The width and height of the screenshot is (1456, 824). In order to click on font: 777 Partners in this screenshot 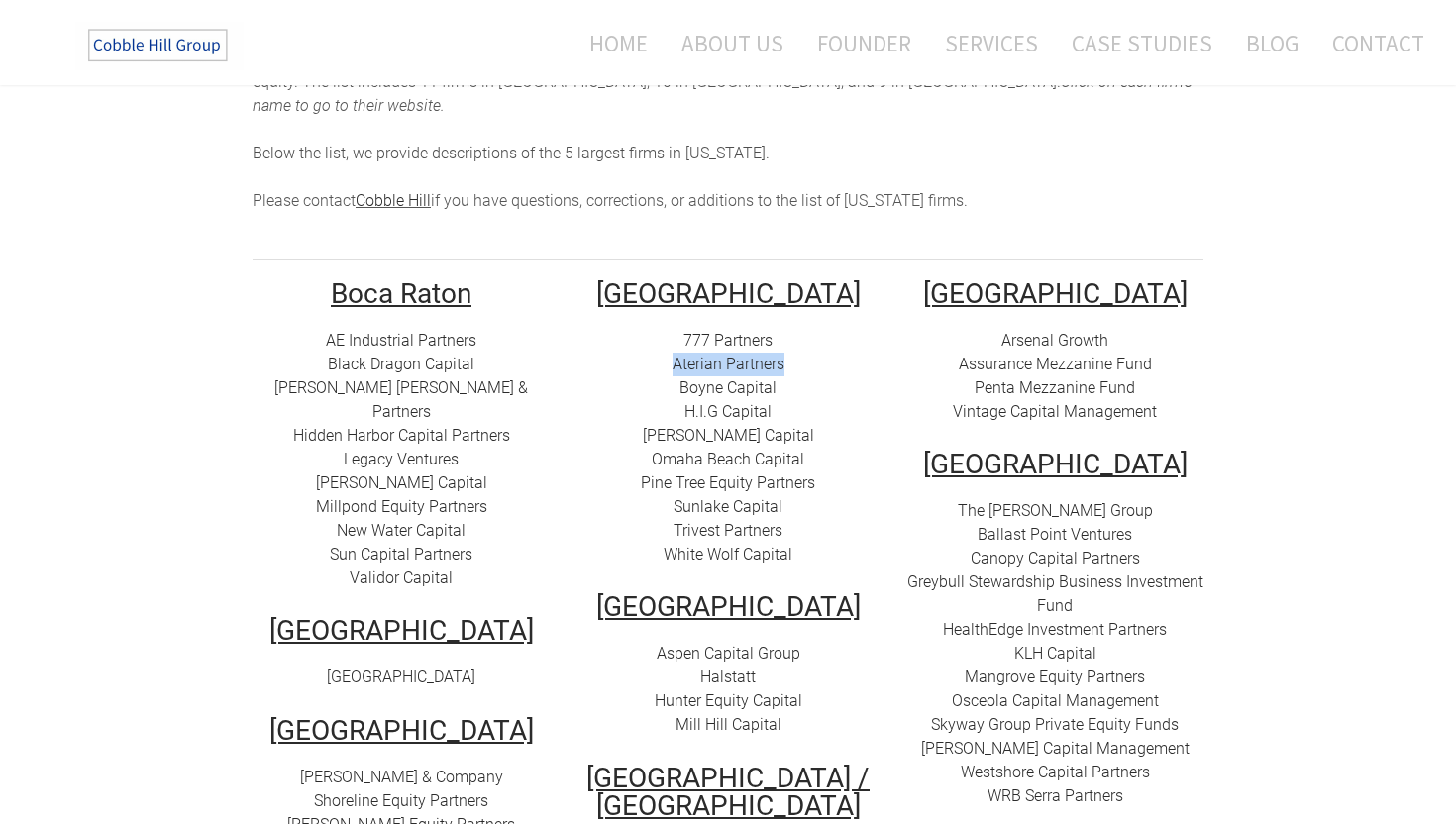, I will do `click(728, 340)`.